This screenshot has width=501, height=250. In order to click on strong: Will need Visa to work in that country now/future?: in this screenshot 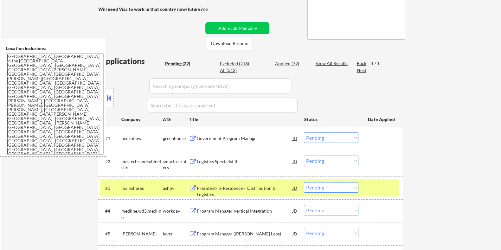, I will do `click(151, 9)`.